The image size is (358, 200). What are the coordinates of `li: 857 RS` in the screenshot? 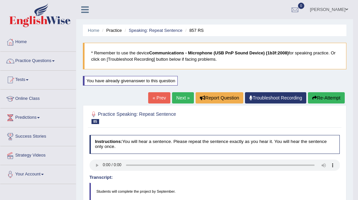 It's located at (193, 30).